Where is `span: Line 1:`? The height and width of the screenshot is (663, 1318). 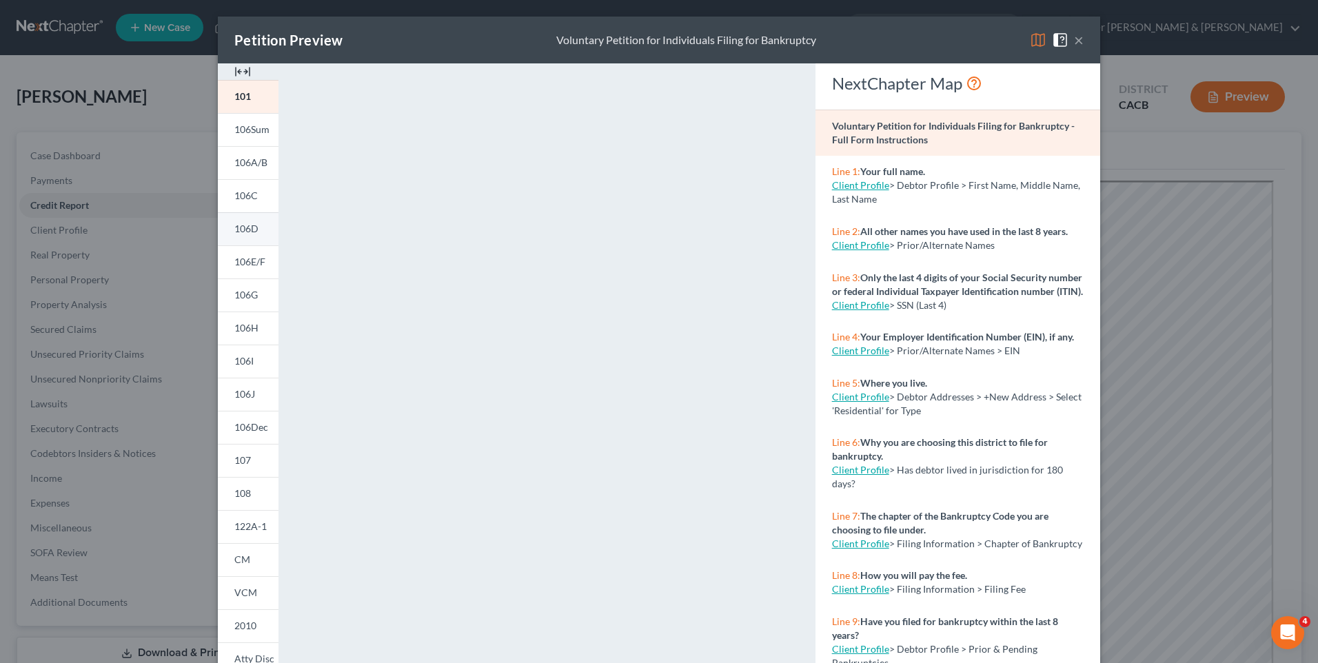
span: Line 1: is located at coordinates (846, 171).